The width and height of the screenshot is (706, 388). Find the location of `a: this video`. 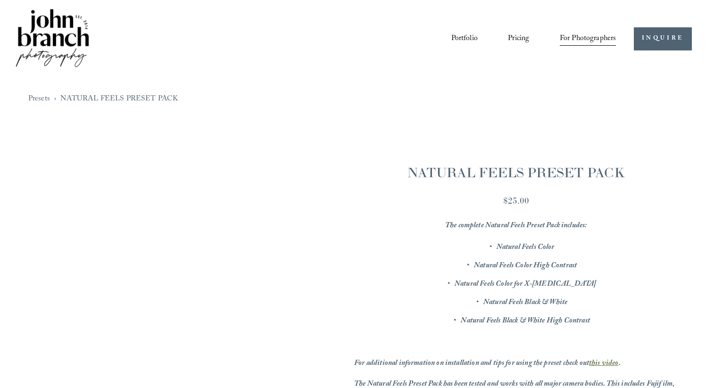

a: this video is located at coordinates (603, 363).